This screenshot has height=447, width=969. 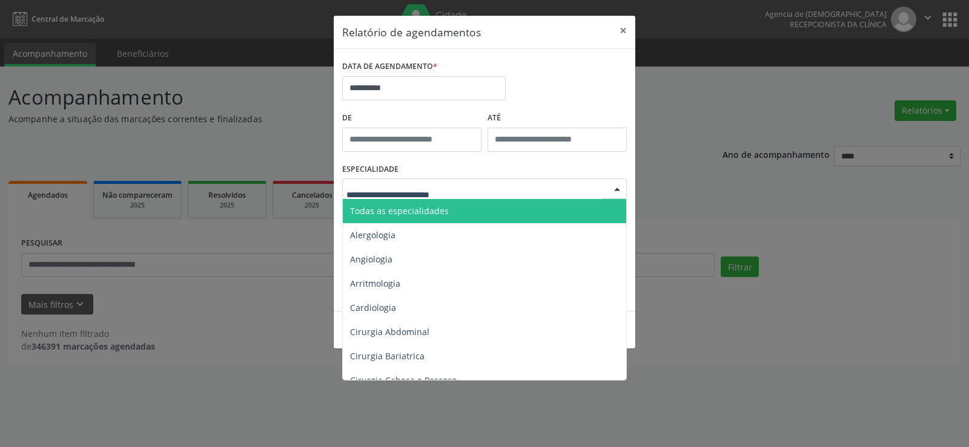 What do you see at coordinates (371, 259) in the screenshot?
I see `span: Angiologia` at bounding box center [371, 259].